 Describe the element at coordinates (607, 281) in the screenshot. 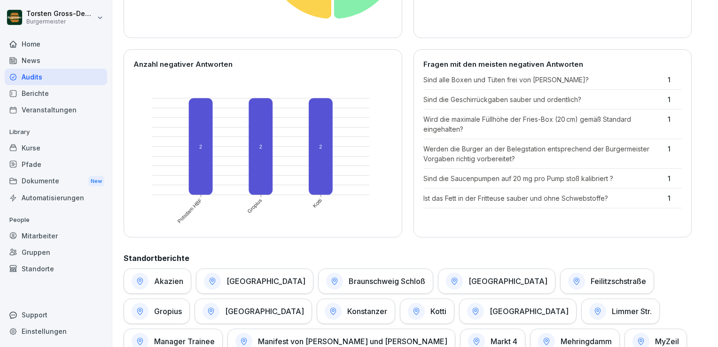

I see `a: Feilitzschstraße` at that location.